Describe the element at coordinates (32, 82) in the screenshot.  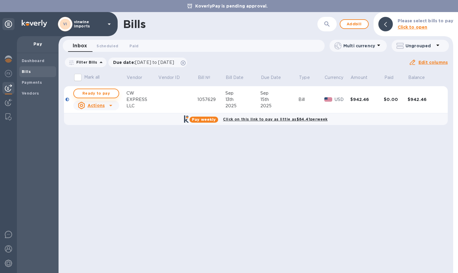
I see `b: Payments` at that location.